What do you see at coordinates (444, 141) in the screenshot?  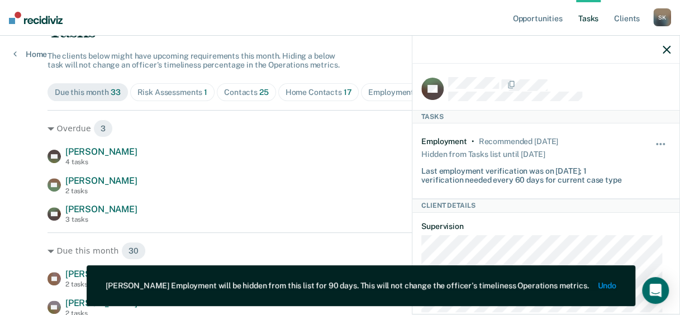 I see `div: Employment` at bounding box center [444, 141].